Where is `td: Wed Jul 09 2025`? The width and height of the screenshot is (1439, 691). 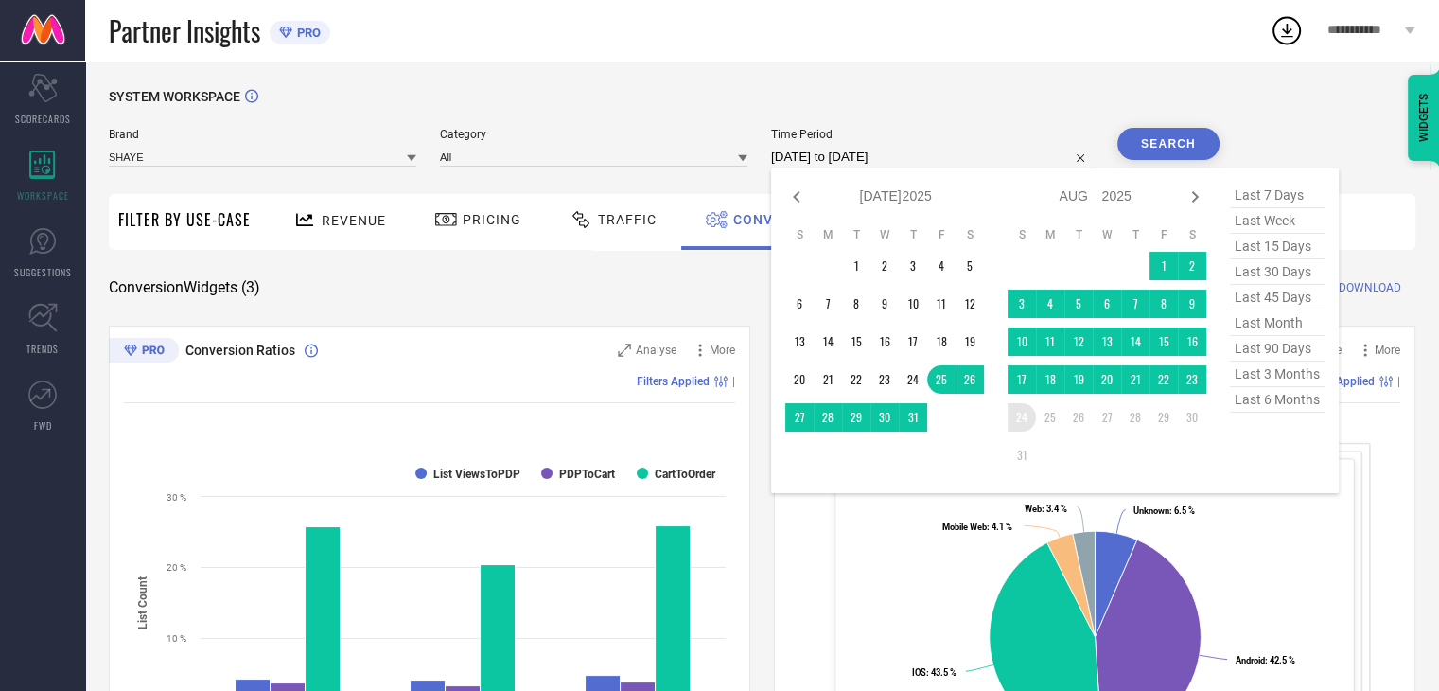 td: Wed Jul 09 2025 is located at coordinates (885, 304).